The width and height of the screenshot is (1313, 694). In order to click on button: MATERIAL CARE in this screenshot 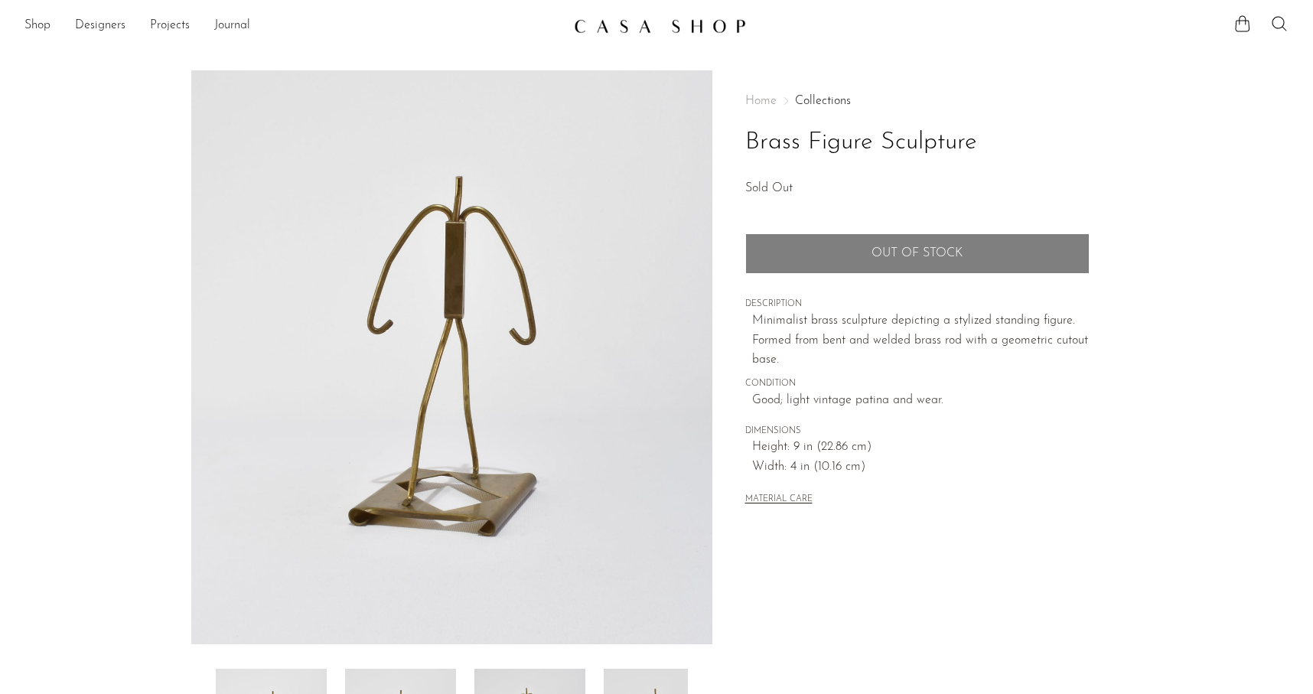, I will do `click(779, 499)`.